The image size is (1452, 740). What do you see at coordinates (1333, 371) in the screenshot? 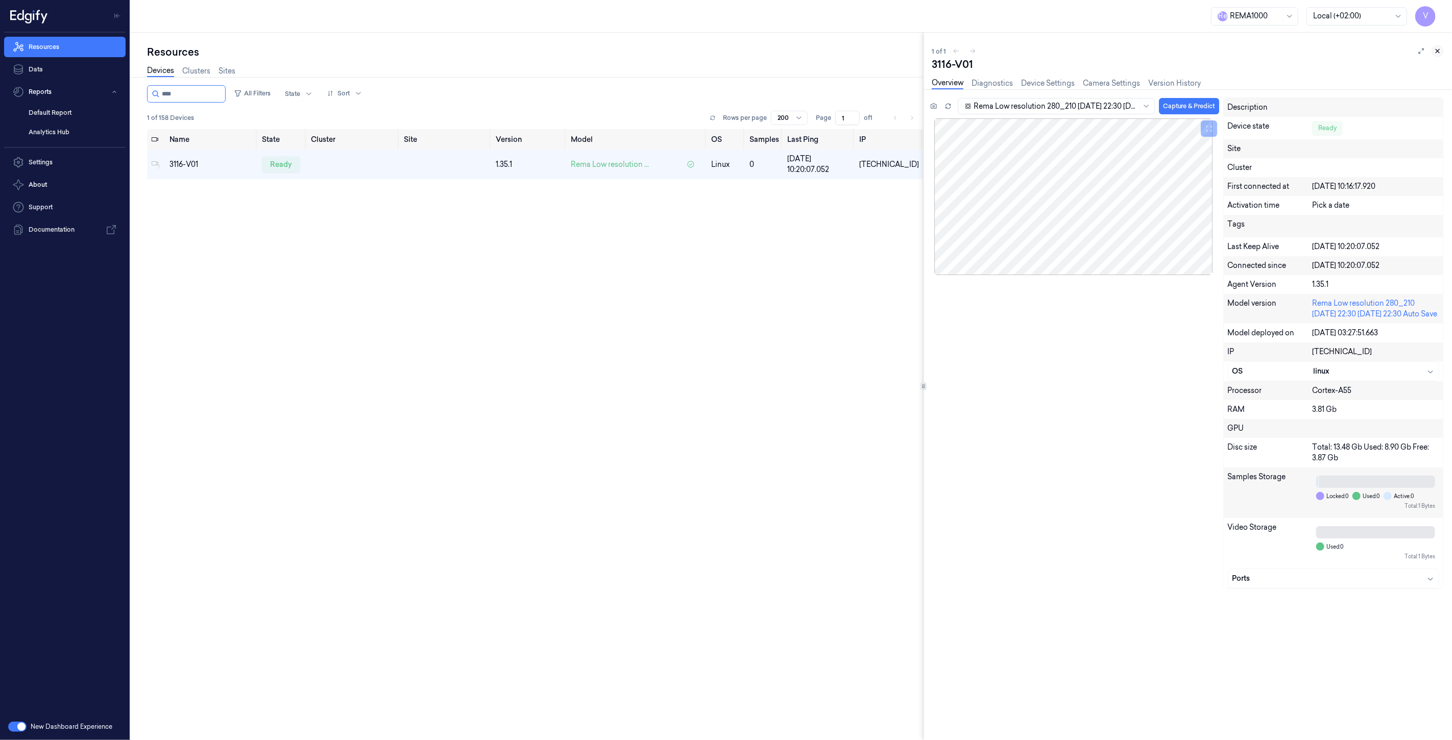
I see `button: OSlinux` at bounding box center [1333, 371].